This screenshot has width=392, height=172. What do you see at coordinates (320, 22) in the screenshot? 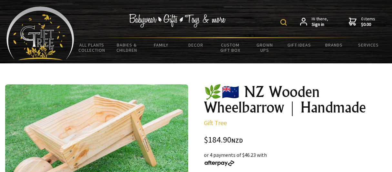
I see `span: Hi there,` at bounding box center [320, 22].